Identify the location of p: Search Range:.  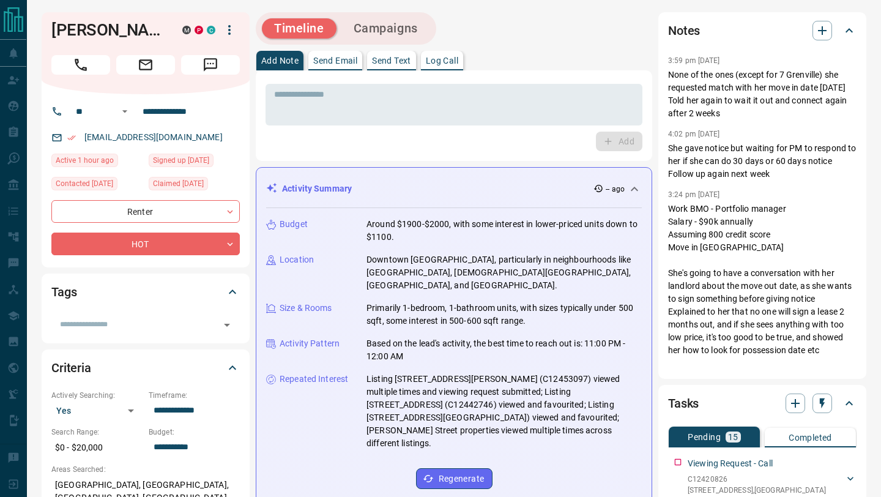
(97, 432).